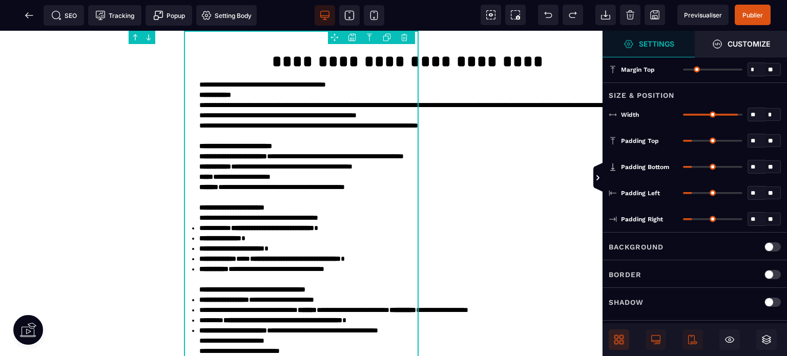 The height and width of the screenshot is (356, 787). What do you see at coordinates (640, 141) in the screenshot?
I see `span: Padding Top` at bounding box center [640, 141].